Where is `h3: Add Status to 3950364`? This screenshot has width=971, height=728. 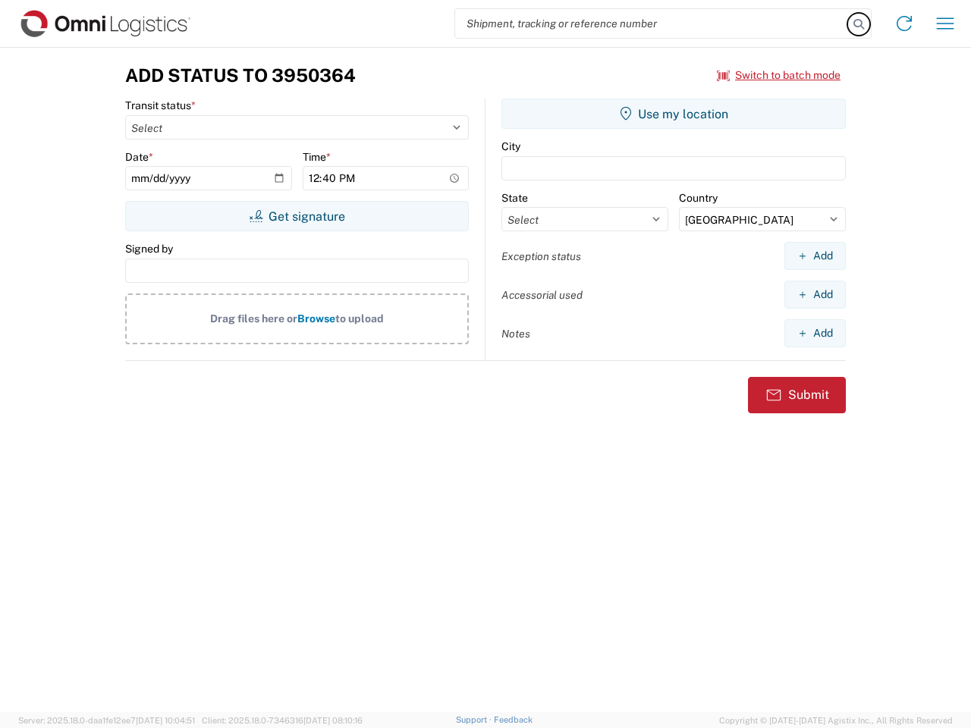
h3: Add Status to 3950364 is located at coordinates (240, 75).